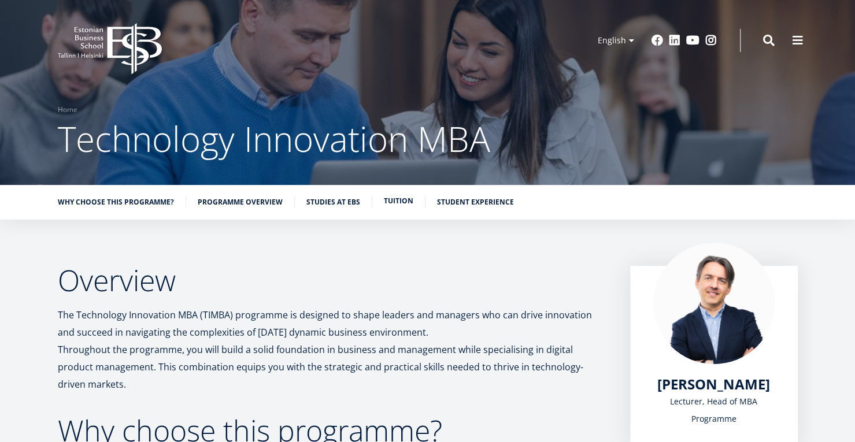 This screenshot has height=442, width=855. Describe the element at coordinates (714, 410) in the screenshot. I see `div: Lecturer, Head of MBA Programme` at that location.